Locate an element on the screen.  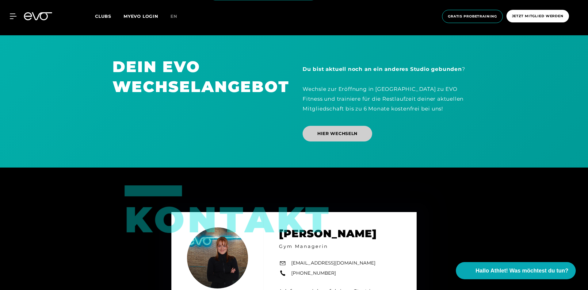
span: en is located at coordinates (174, 16).